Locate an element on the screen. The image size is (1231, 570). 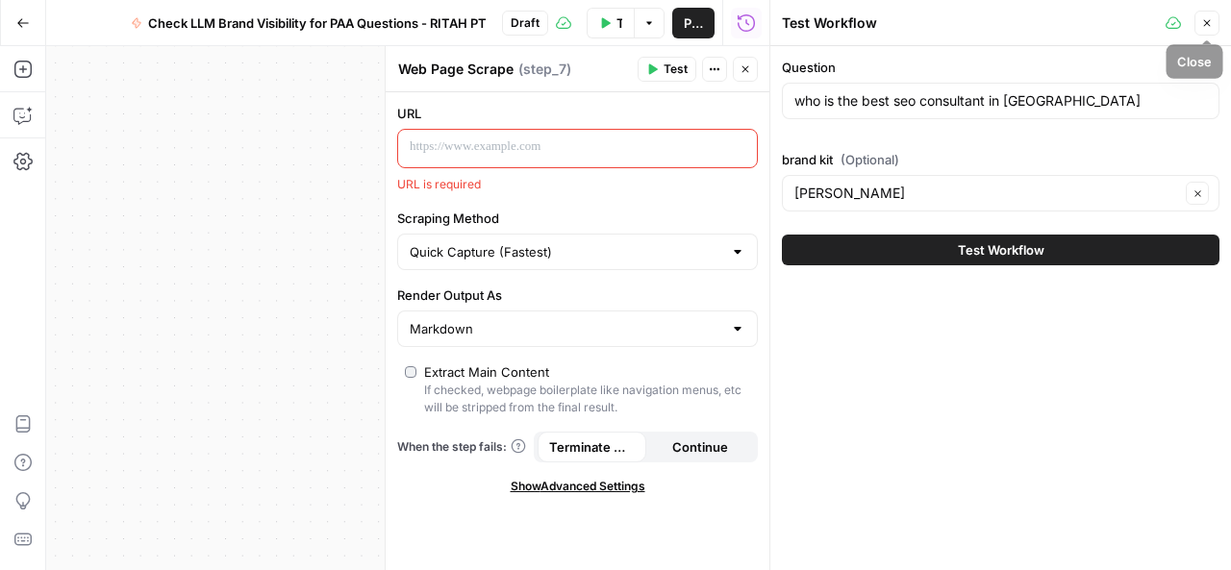
input: Markdown is located at coordinates (565, 329).